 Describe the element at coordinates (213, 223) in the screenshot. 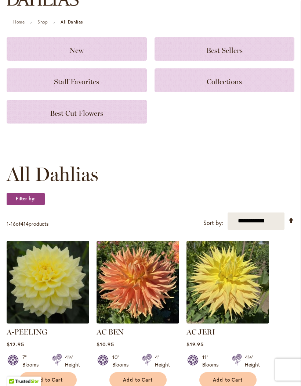

I see `label: Sort by:` at that location.